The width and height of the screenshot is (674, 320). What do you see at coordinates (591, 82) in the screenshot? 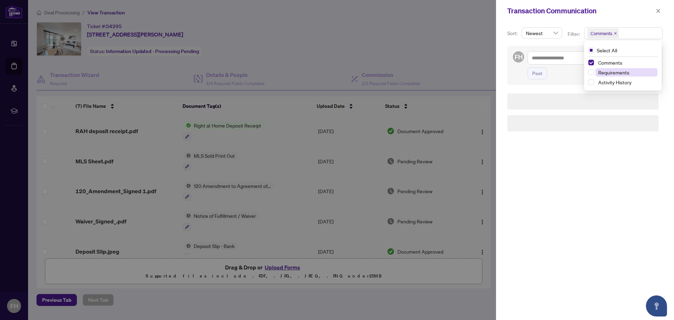
I see `span: Select Activity History` at bounding box center [591, 82].